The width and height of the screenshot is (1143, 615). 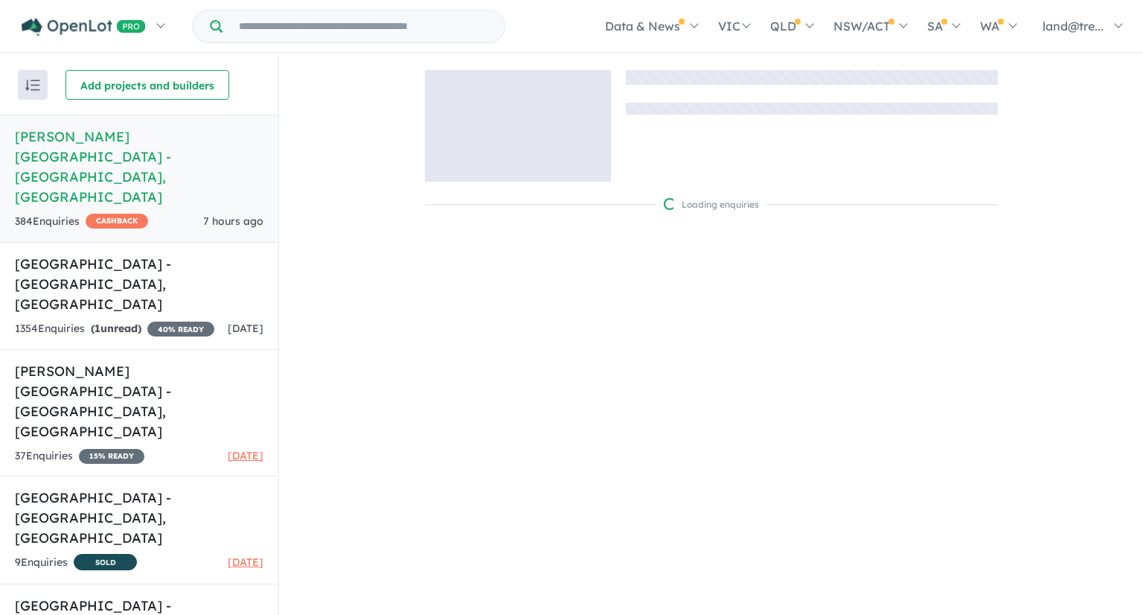 I want to click on div: 384 Enquir ies, so click(x=81, y=222).